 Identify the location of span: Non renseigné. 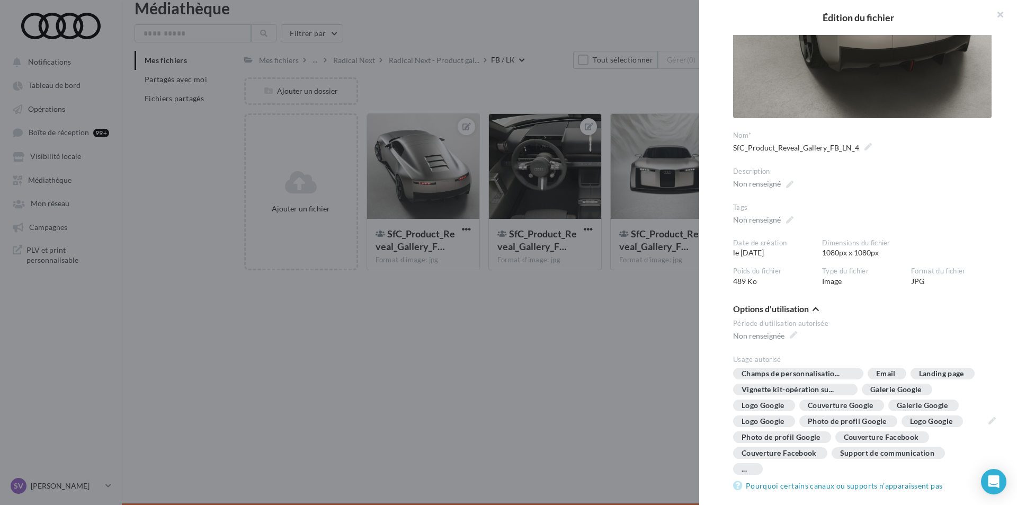
(763, 184).